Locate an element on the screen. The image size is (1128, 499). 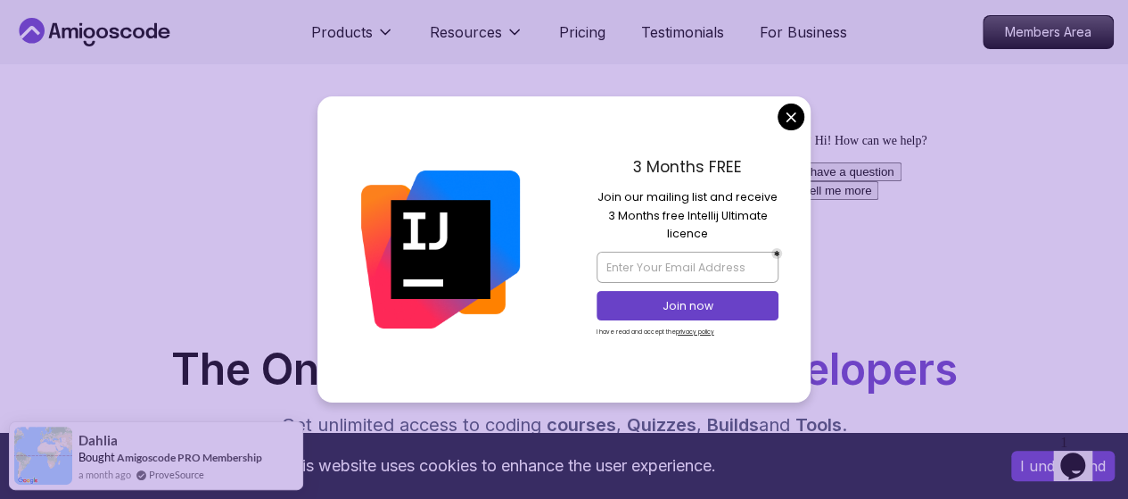
a: Members Area is located at coordinates (1048, 32).